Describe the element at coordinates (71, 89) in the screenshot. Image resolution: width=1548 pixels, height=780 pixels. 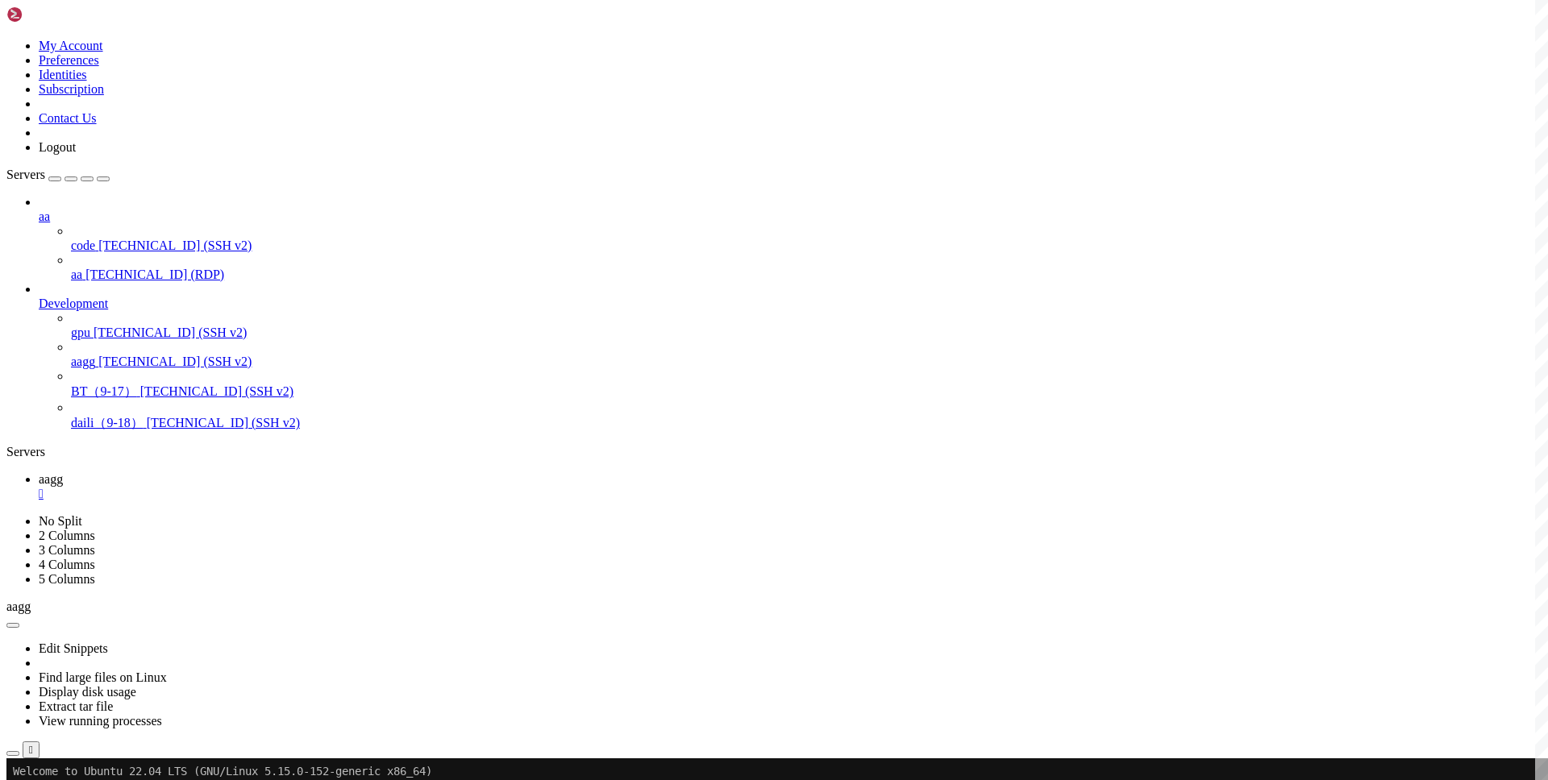
I see `a: Subscription` at that location.